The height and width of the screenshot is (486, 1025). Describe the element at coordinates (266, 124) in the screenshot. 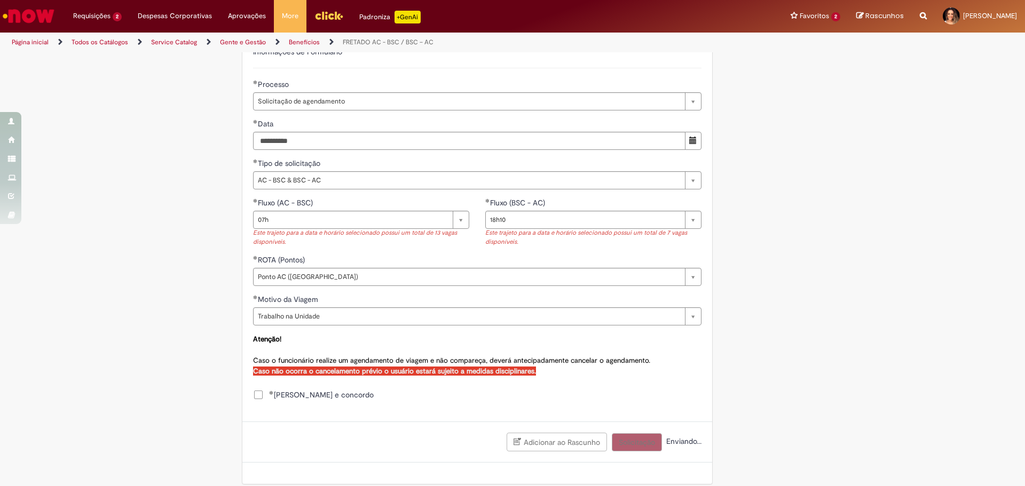

I see `span: Data` at that location.